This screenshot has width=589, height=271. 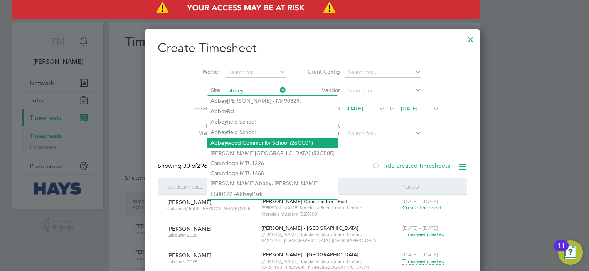 I want to click on label: Client Config, so click(x=323, y=72).